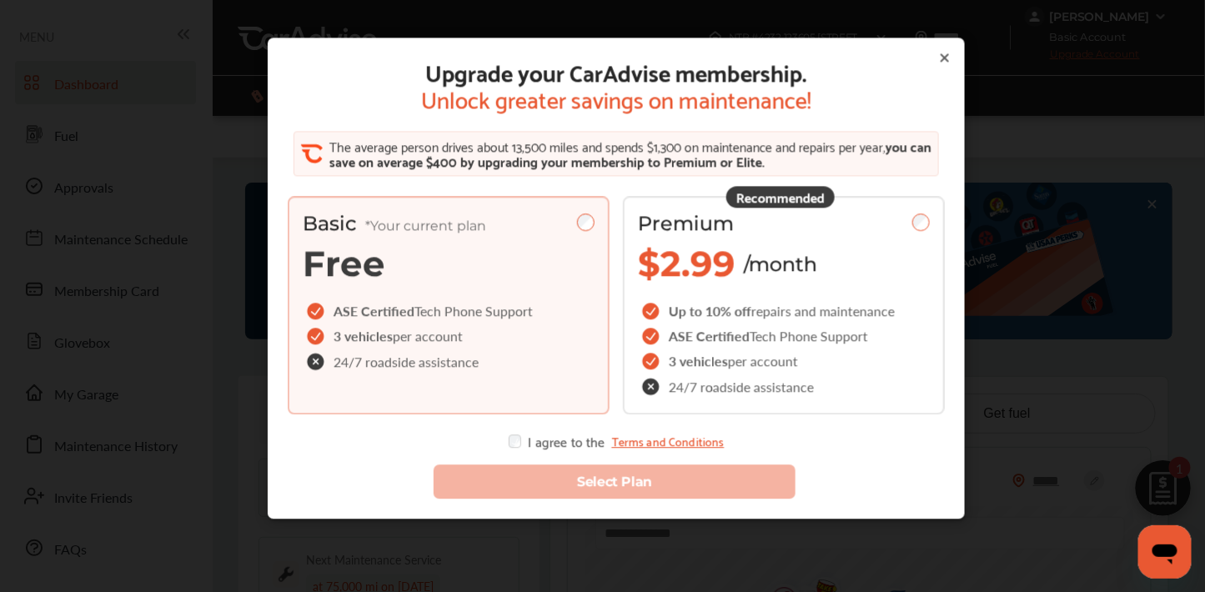 Image resolution: width=1205 pixels, height=592 pixels. Describe the element at coordinates (425, 225) in the screenshot. I see `span: *Your current plan` at that location.